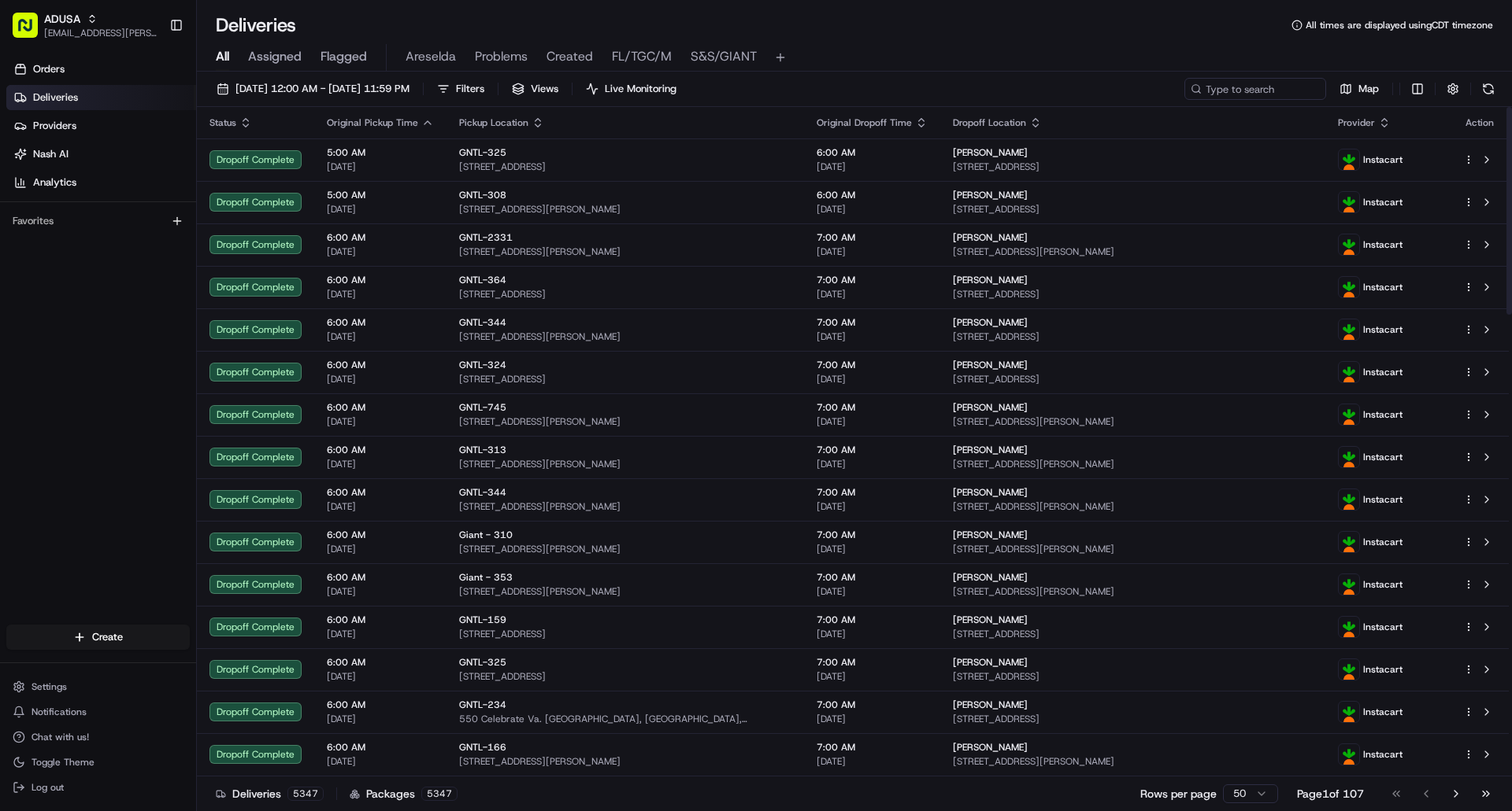 The height and width of the screenshot is (811, 1512). I want to click on span: Dropoff Location, so click(989, 122).